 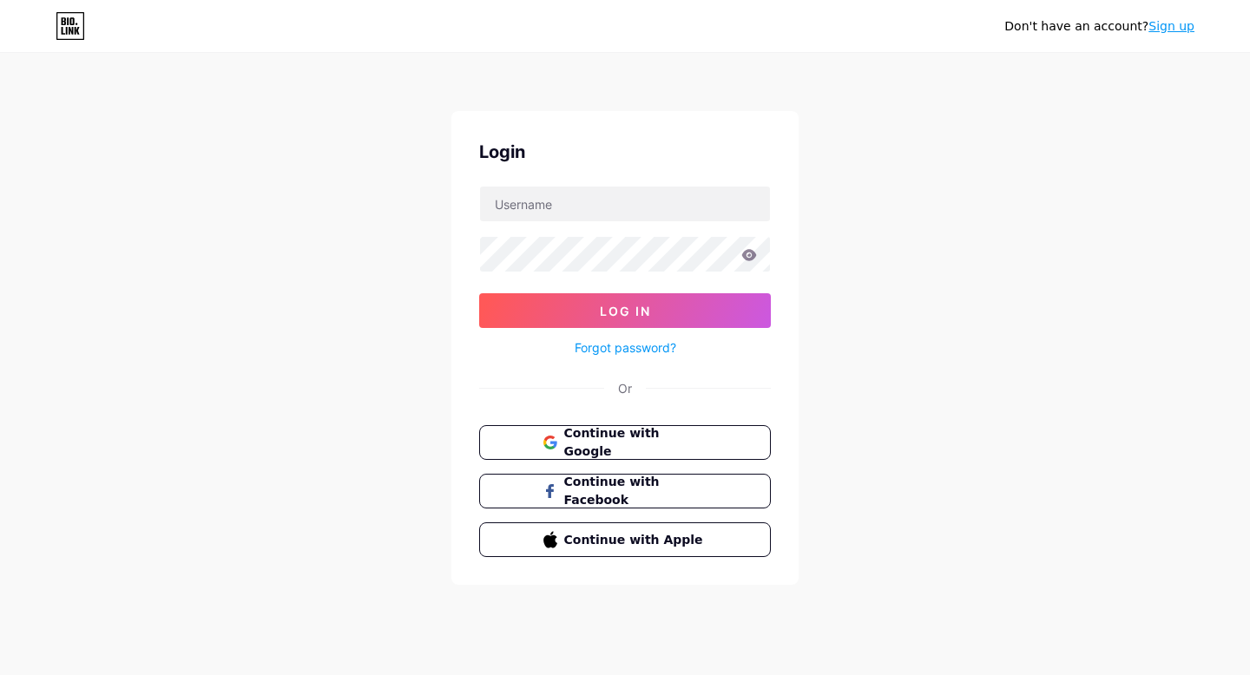 I want to click on div: Don't have an account?, so click(x=1099, y=26).